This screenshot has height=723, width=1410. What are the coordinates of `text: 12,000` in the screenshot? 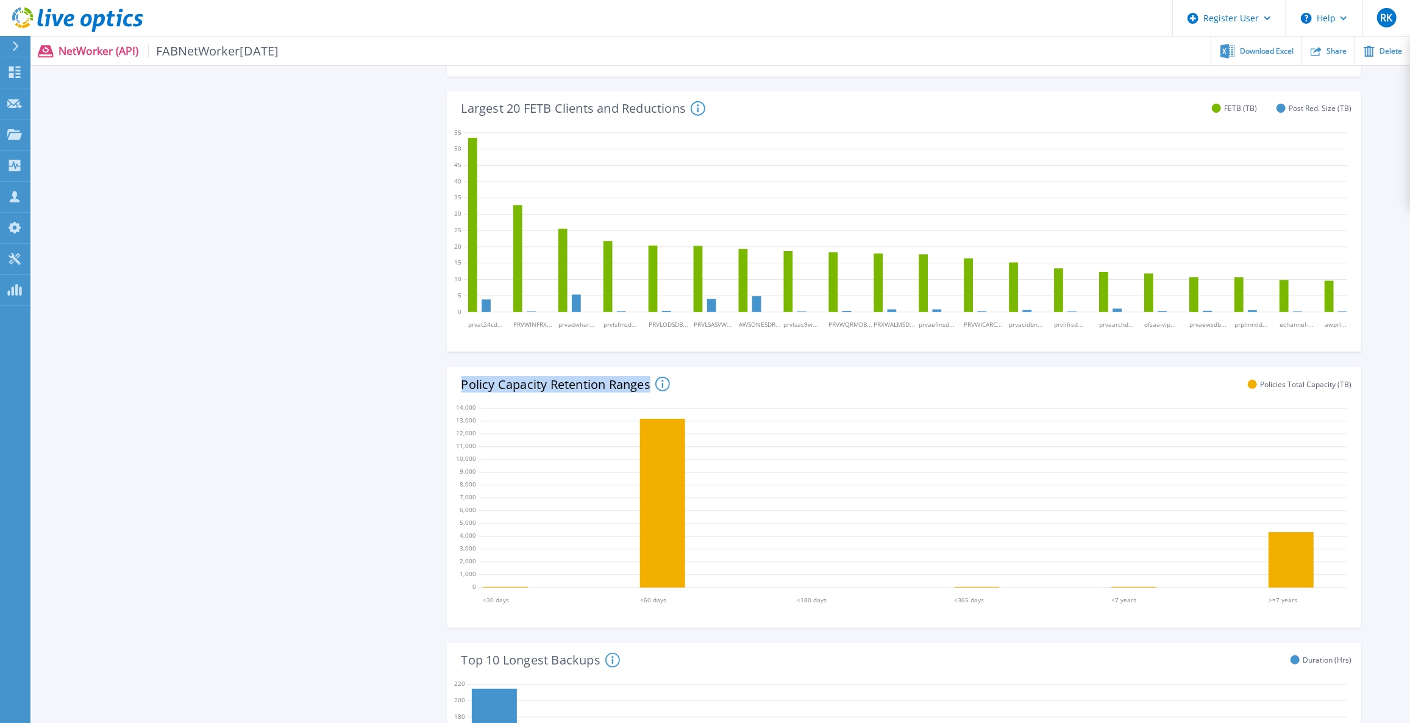 It's located at (466, 433).